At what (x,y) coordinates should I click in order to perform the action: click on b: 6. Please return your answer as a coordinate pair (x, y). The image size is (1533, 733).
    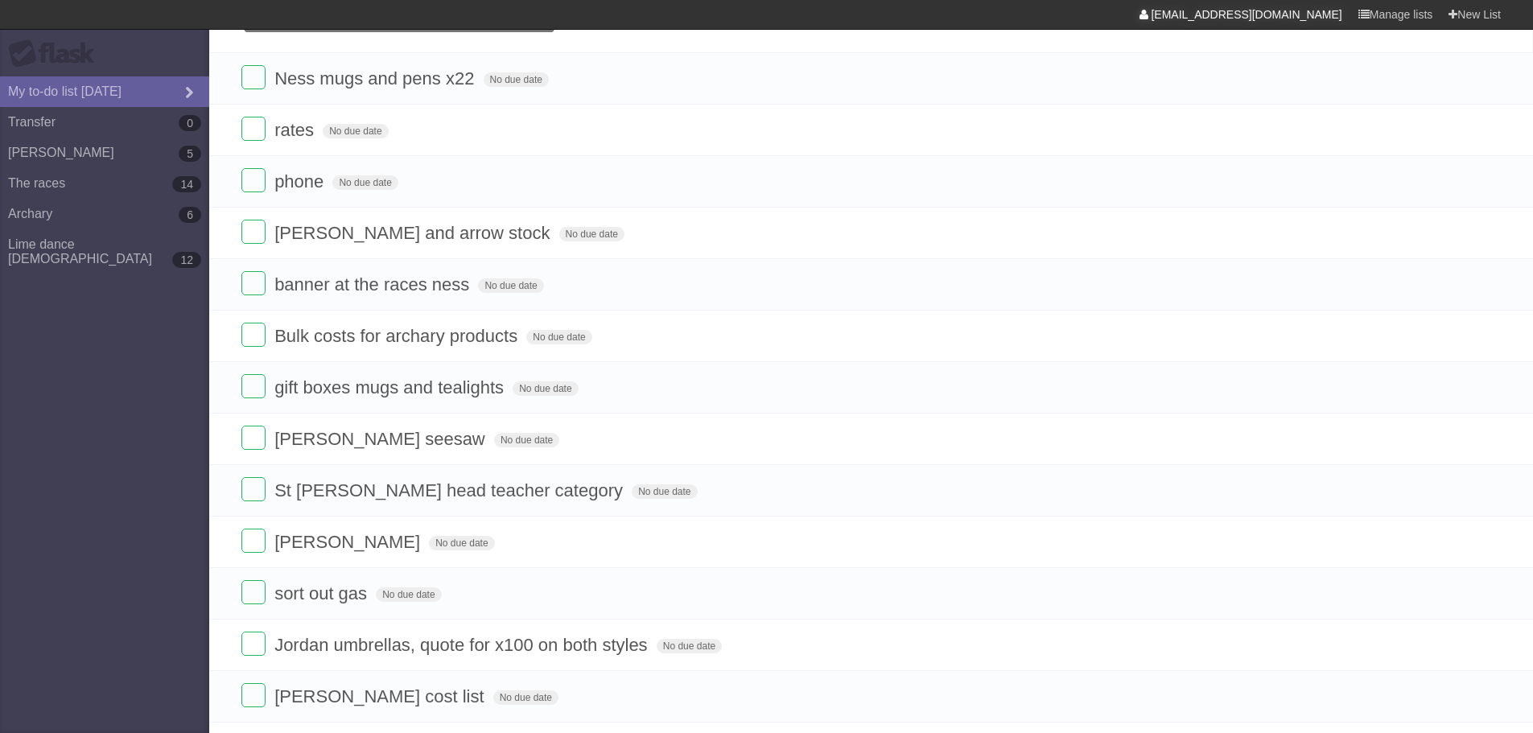
    Looking at the image, I should click on (190, 215).